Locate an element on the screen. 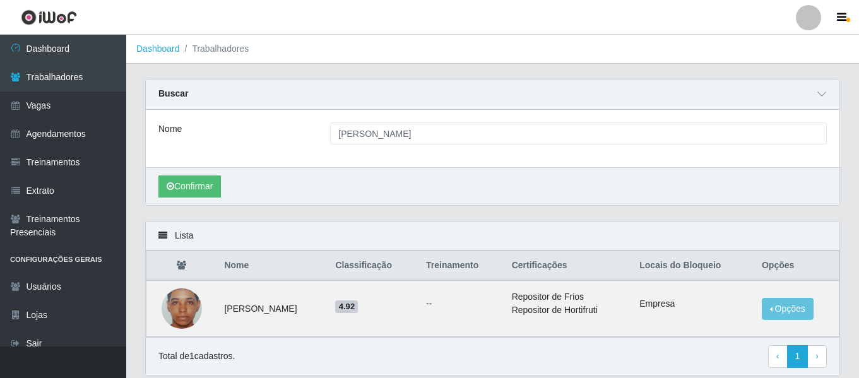 The width and height of the screenshot is (859, 378). span: 4.92 is located at coordinates (347, 307).